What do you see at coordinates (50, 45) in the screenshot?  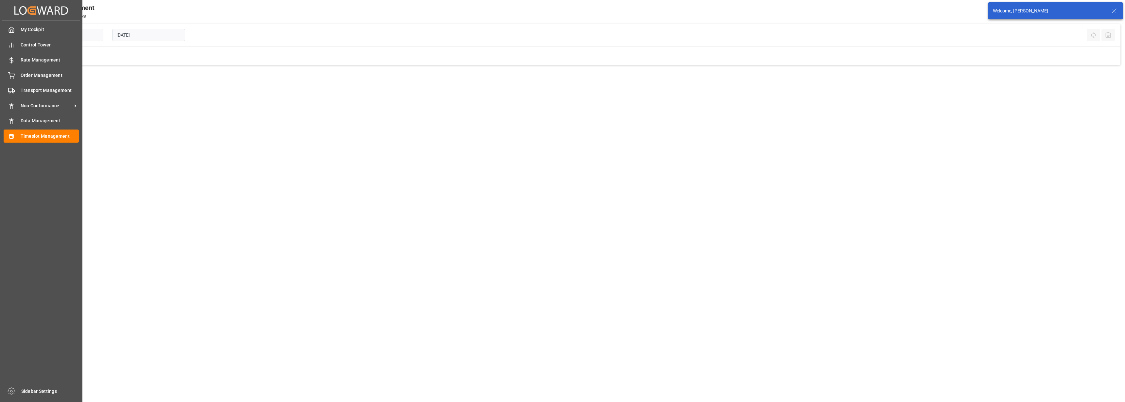 I see `span: Control Tower` at bounding box center [50, 45].